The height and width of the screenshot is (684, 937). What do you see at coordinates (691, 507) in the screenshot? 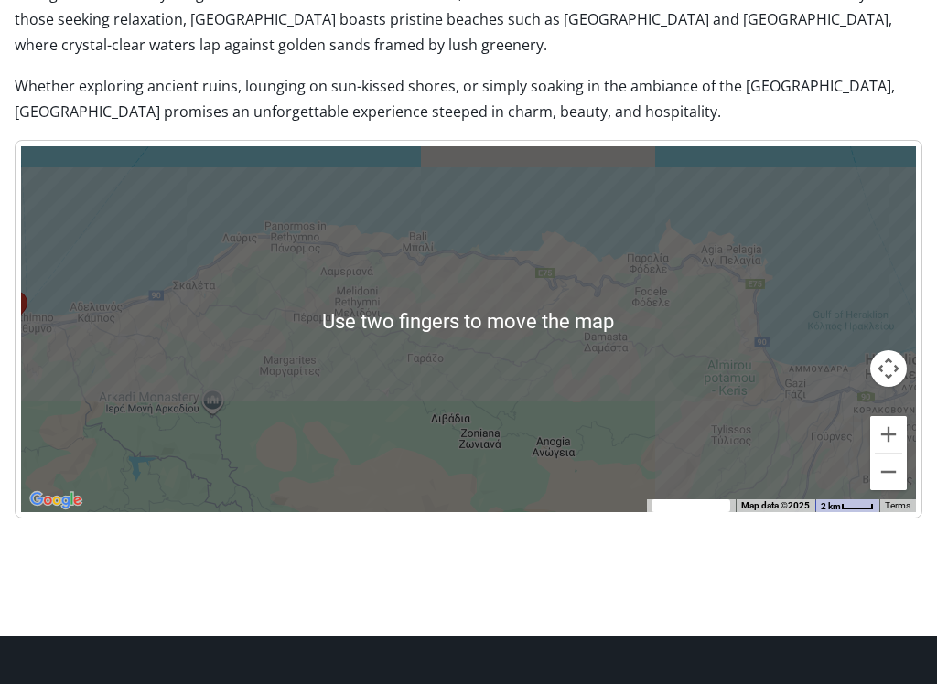
I see `button: Keyboard shortcuts` at bounding box center [691, 507].